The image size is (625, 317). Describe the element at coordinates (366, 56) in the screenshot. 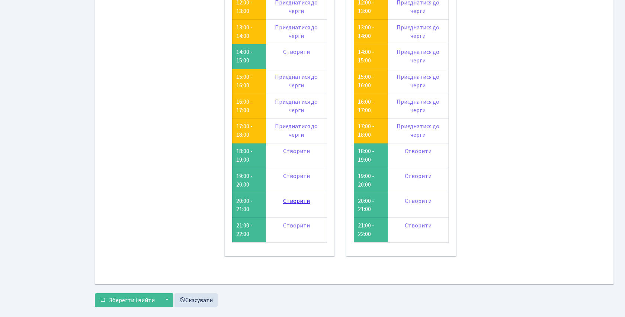

I see `a: 14:00 - 15:00` at that location.